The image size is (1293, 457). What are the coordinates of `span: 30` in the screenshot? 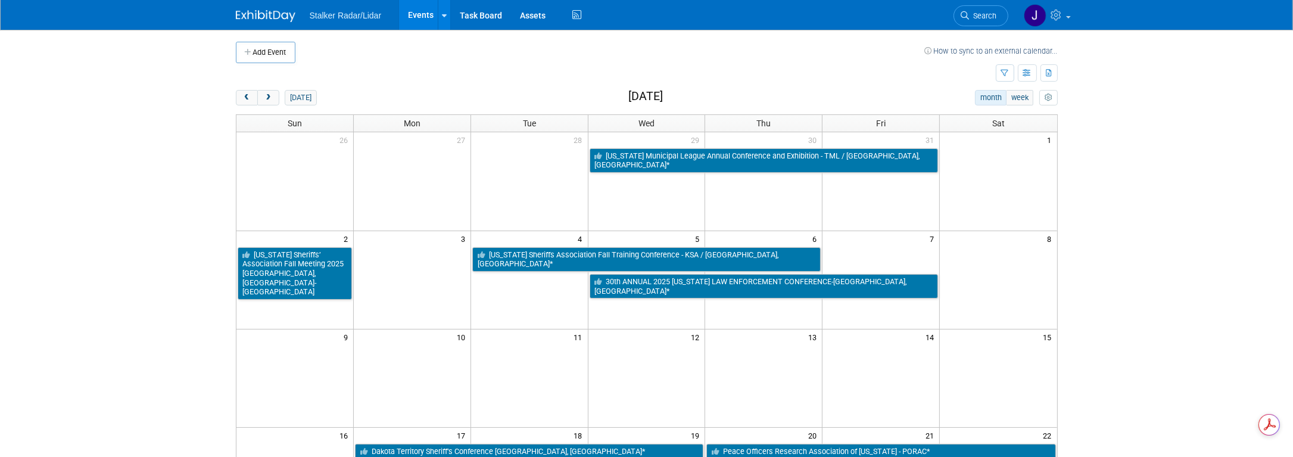 It's located at (814, 139).